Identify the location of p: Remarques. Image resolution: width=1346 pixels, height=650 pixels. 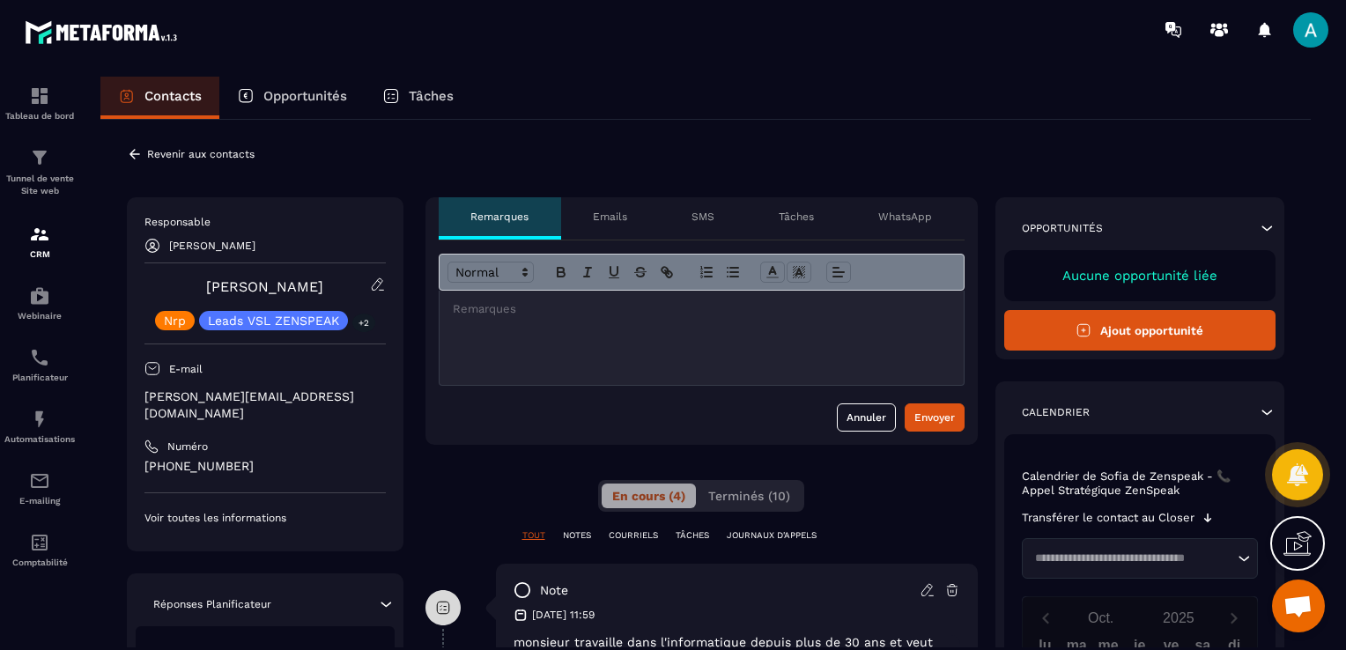
(500, 217).